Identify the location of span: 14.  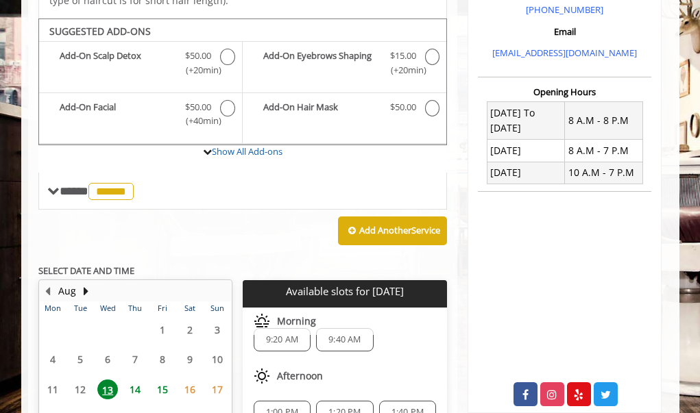
(135, 389).